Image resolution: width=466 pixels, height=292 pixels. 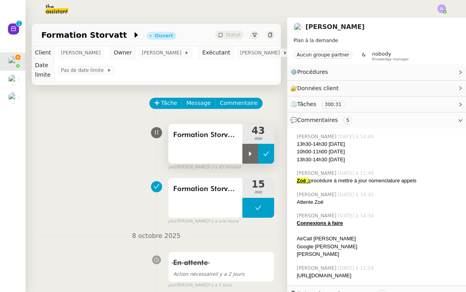 What do you see at coordinates (333, 104) in the screenshot?
I see `nz-tag: 300:31` at bounding box center [333, 104].